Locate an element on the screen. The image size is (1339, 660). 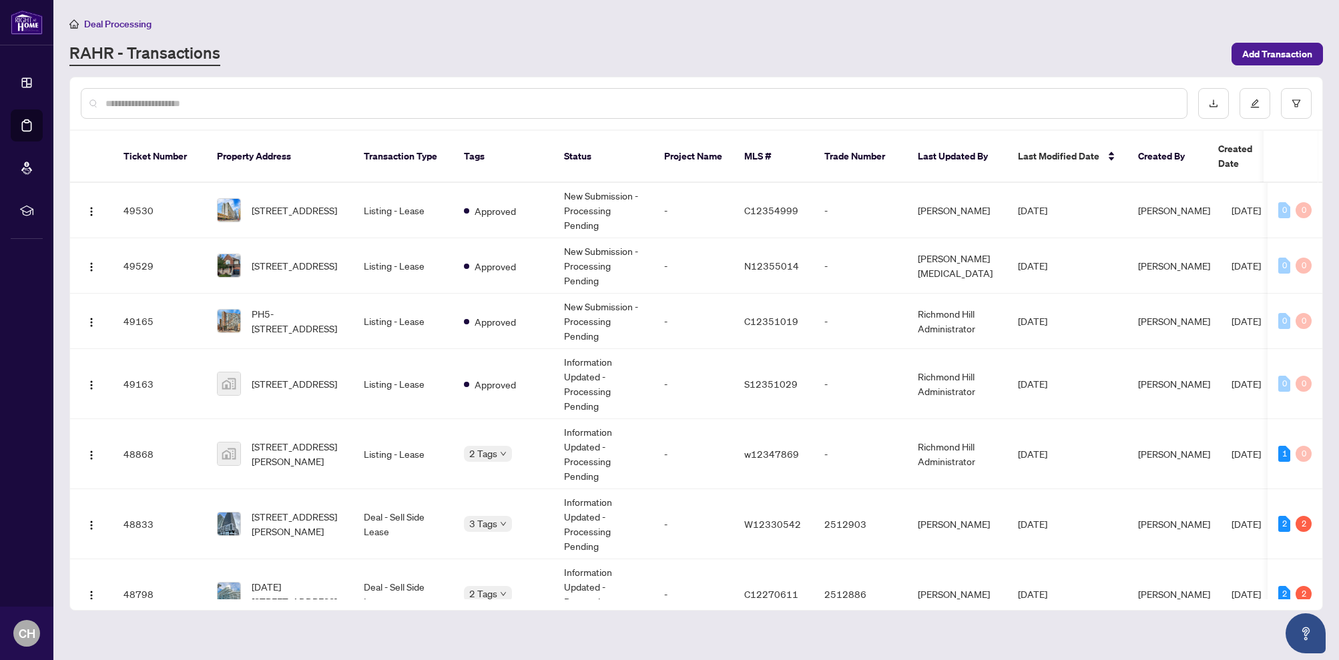
td: 2512903 is located at coordinates (860, 524).